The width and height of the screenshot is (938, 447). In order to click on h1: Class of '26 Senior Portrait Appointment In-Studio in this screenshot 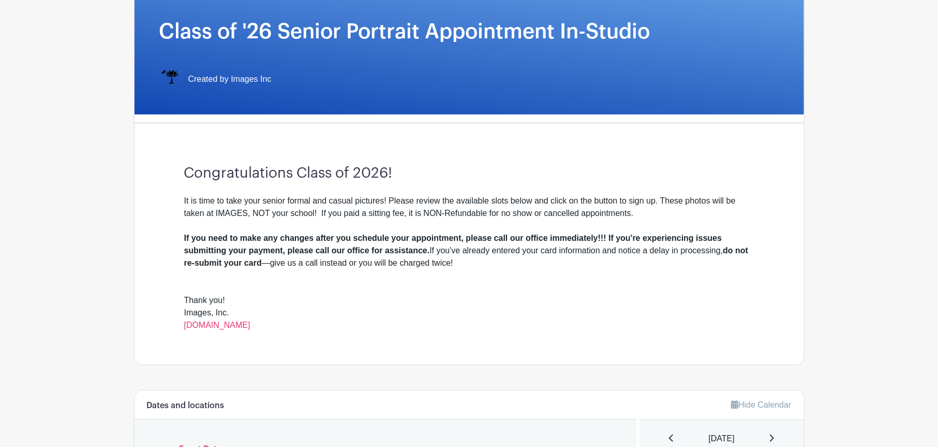, I will do `click(469, 32)`.